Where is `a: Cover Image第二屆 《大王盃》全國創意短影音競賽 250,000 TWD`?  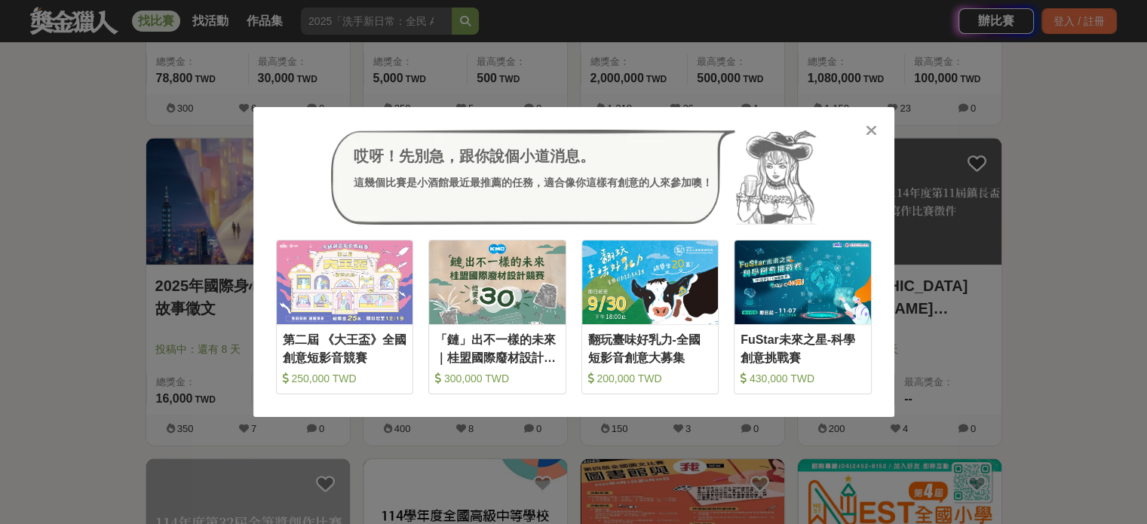 a: Cover Image第二屆 《大王盃》全國創意短影音競賽 250,000 TWD is located at coordinates (345, 317).